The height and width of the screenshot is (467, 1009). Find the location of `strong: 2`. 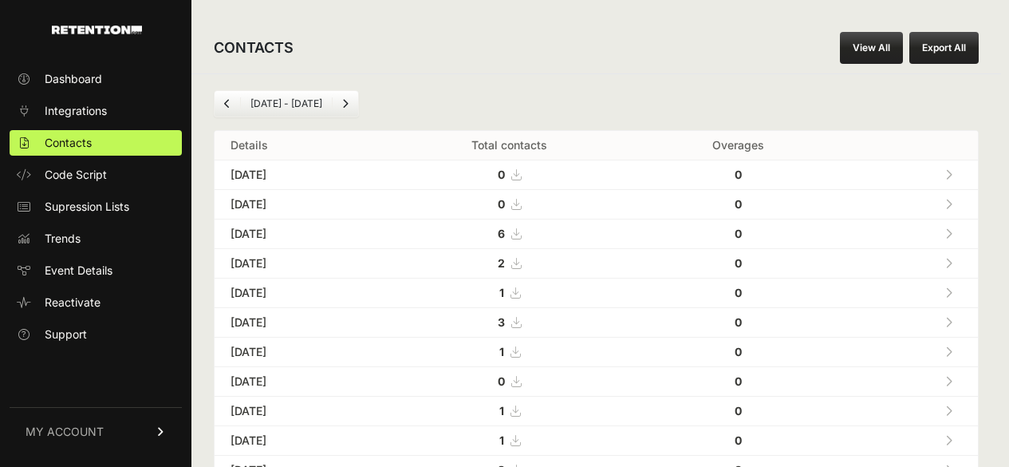

strong: 2 is located at coordinates (501, 262).